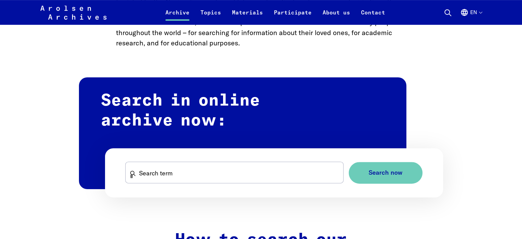 The image size is (522, 239). Describe the element at coordinates (373, 16) in the screenshot. I see `a: Contact` at that location.